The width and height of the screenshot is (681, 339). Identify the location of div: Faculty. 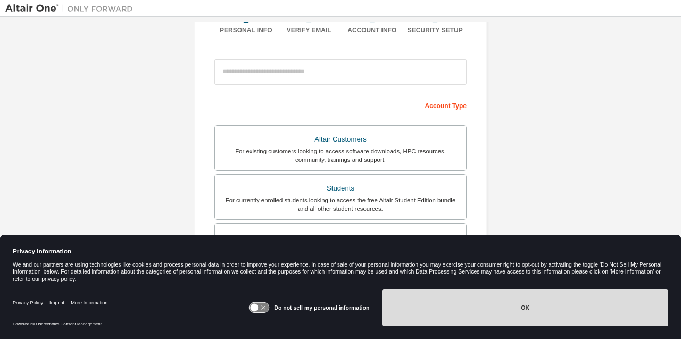
(341, 237).